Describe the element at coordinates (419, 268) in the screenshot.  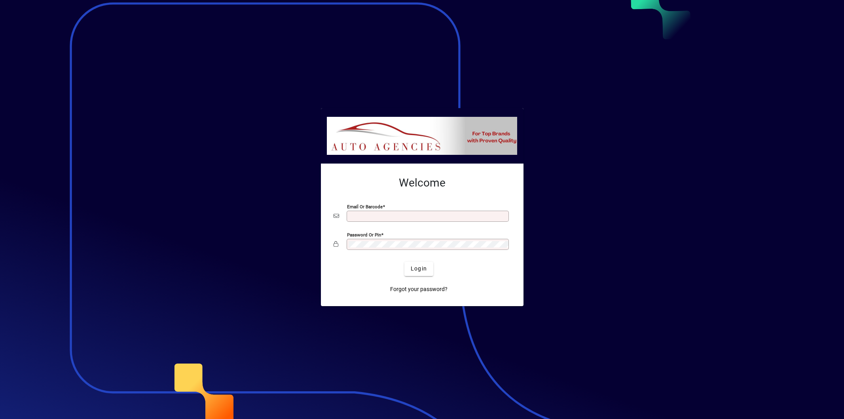
I see `span: Login` at that location.